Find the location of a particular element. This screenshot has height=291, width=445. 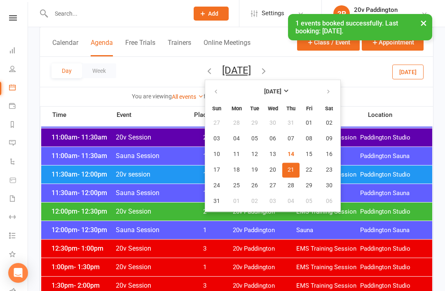

button: 08 is located at coordinates (309, 139).